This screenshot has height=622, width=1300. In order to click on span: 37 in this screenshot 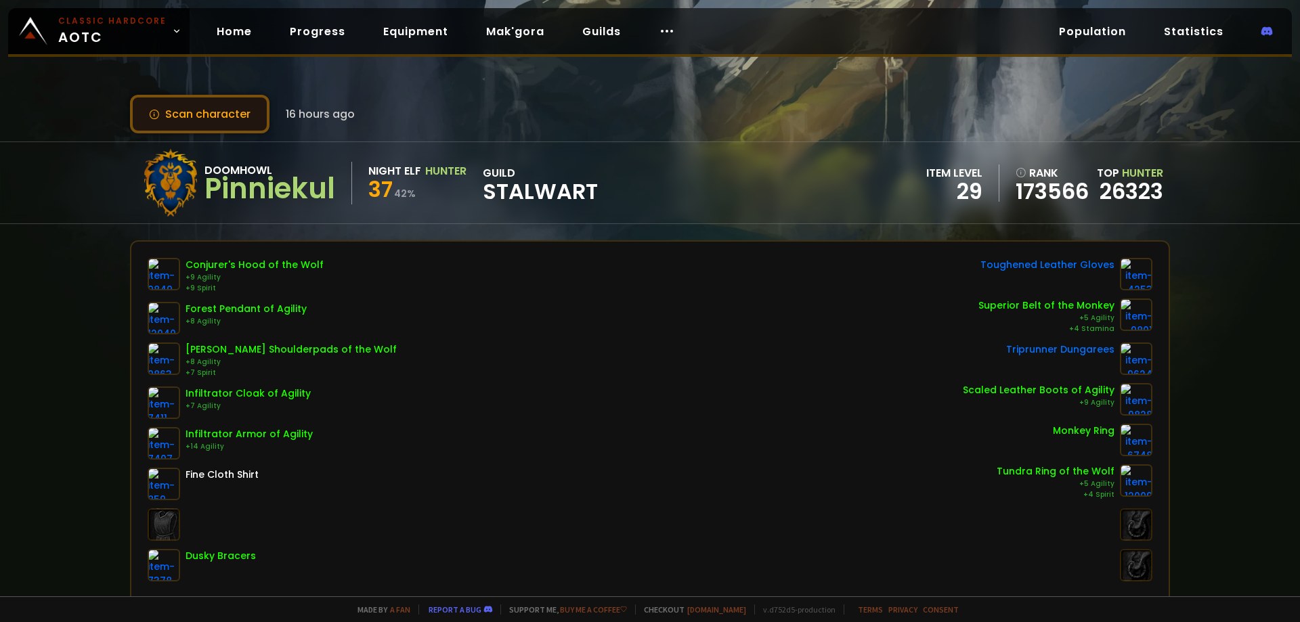, I will do `click(380, 189)`.